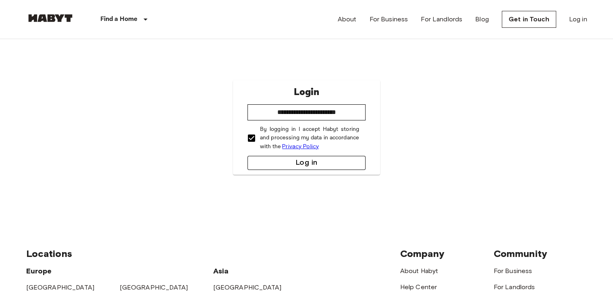  Describe the element at coordinates (221, 271) in the screenshot. I see `span: Asia` at that location.